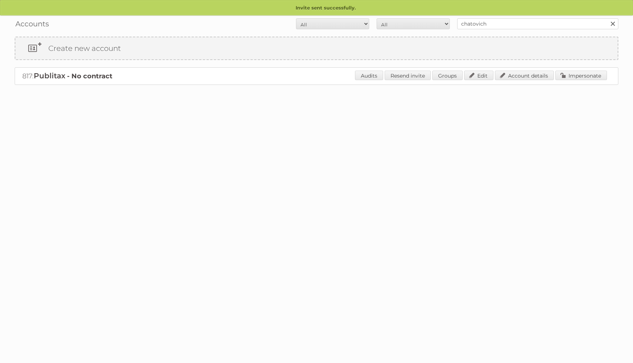 The height and width of the screenshot is (363, 633). Describe the element at coordinates (581, 75) in the screenshot. I see `a: Impersonate` at that location.